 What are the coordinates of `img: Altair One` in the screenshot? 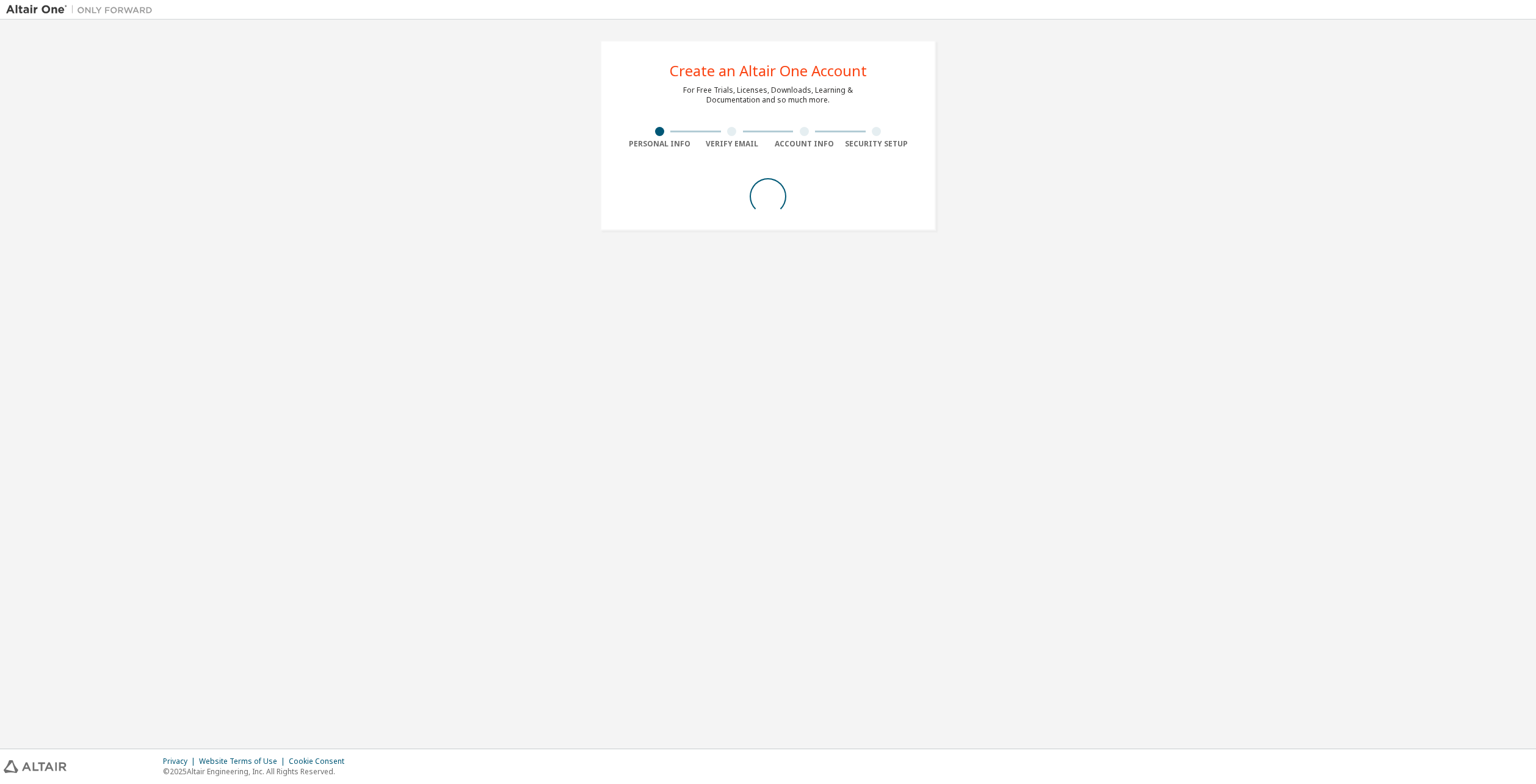 It's located at (83, 10).